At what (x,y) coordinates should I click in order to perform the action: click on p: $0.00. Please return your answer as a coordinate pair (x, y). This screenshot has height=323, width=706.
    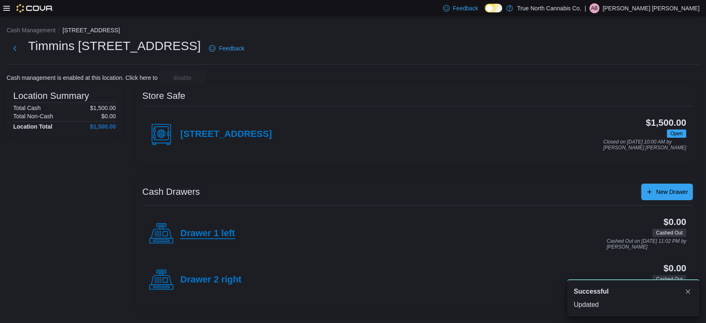
    Looking at the image, I should click on (108, 116).